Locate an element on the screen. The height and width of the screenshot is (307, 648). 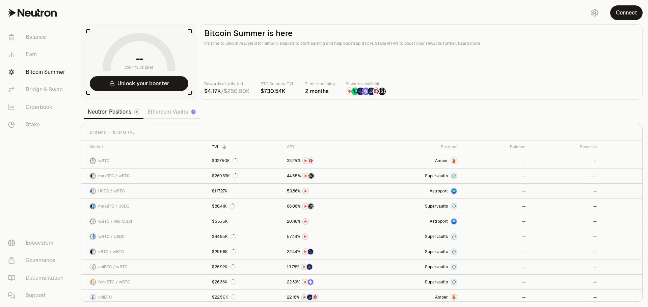
a: $55.75K is located at coordinates (245, 222).